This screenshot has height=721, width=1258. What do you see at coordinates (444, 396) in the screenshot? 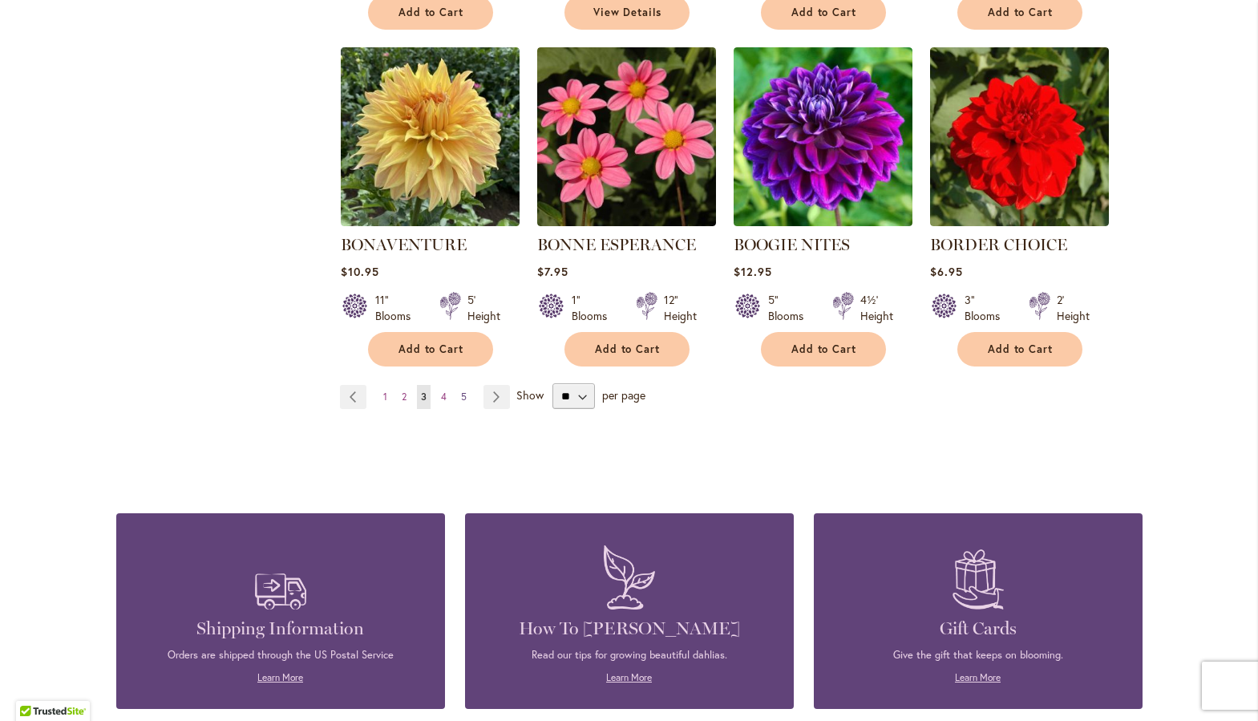
I see `span: 4` at bounding box center [444, 396].